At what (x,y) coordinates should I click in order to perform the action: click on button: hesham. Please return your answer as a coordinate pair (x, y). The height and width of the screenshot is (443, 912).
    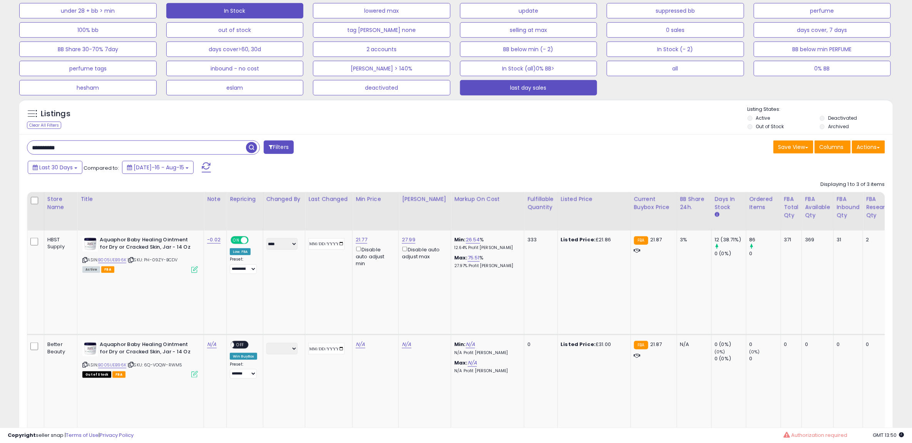
    Looking at the image, I should click on (88, 88).